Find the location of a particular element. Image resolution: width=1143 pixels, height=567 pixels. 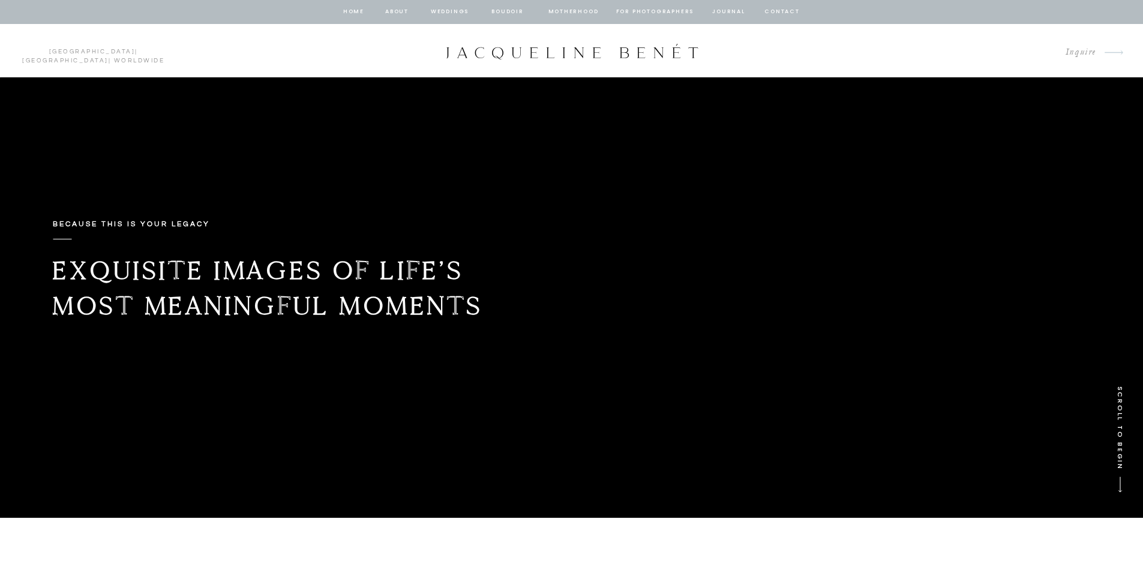

nav: for photographers is located at coordinates (655, 12).